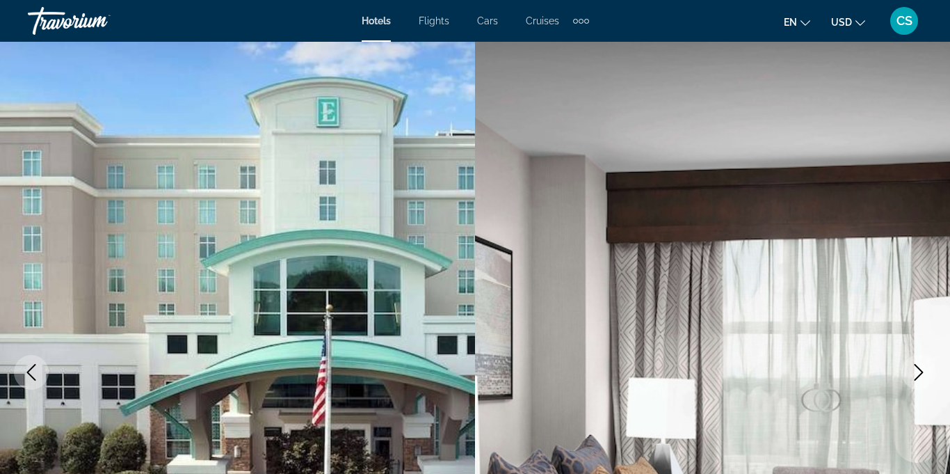 The width and height of the screenshot is (950, 474). Describe the element at coordinates (581, 21) in the screenshot. I see `button: Extra navigation items` at that location.